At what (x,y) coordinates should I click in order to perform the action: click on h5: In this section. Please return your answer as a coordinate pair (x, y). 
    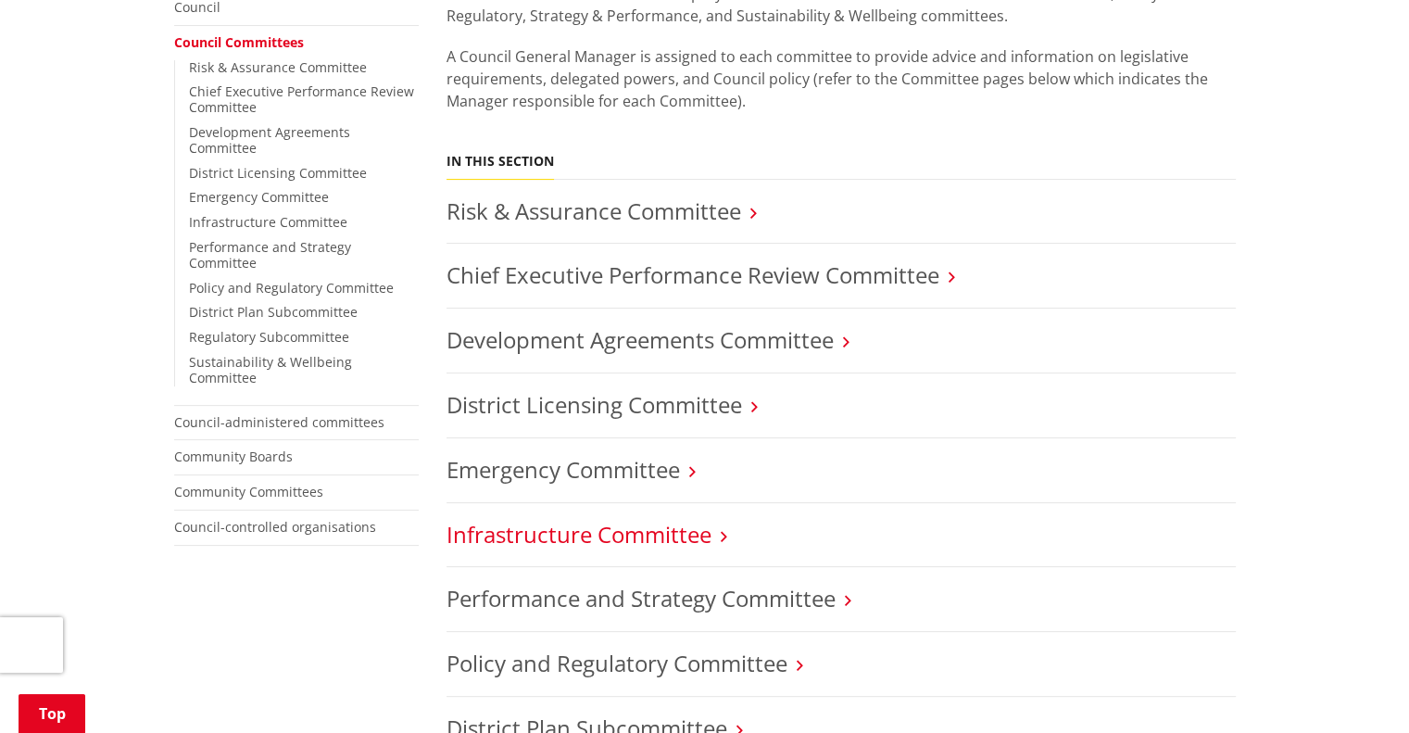
    Looking at the image, I should click on (500, 161).